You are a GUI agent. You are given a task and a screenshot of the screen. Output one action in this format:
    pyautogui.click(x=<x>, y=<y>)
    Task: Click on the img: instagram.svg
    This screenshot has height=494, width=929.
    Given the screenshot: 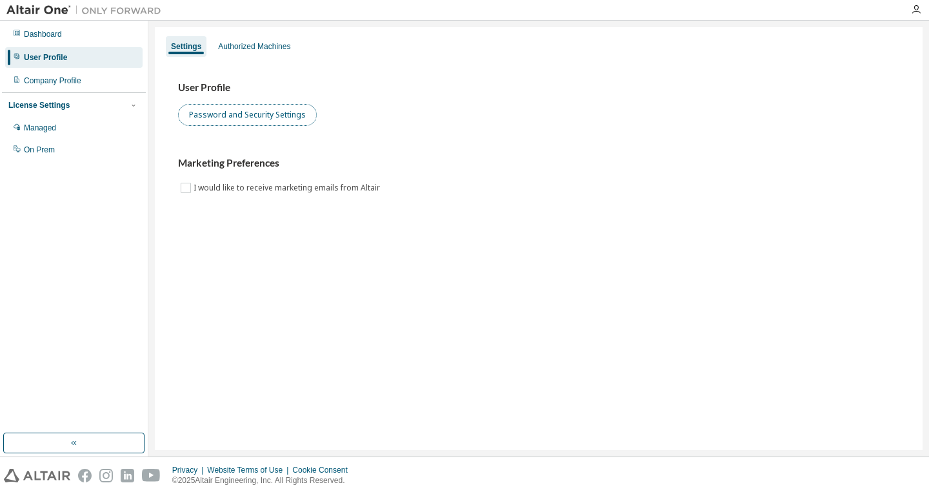 What is the action you would take?
    pyautogui.click(x=106, y=475)
    